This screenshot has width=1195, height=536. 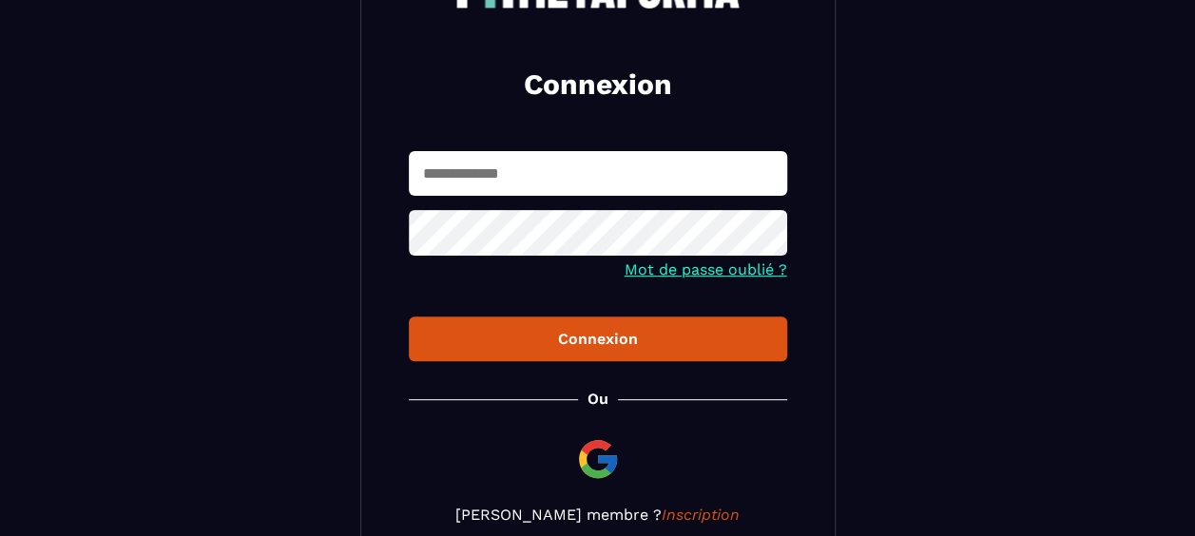 I want to click on a: Inscription, so click(x=701, y=515).